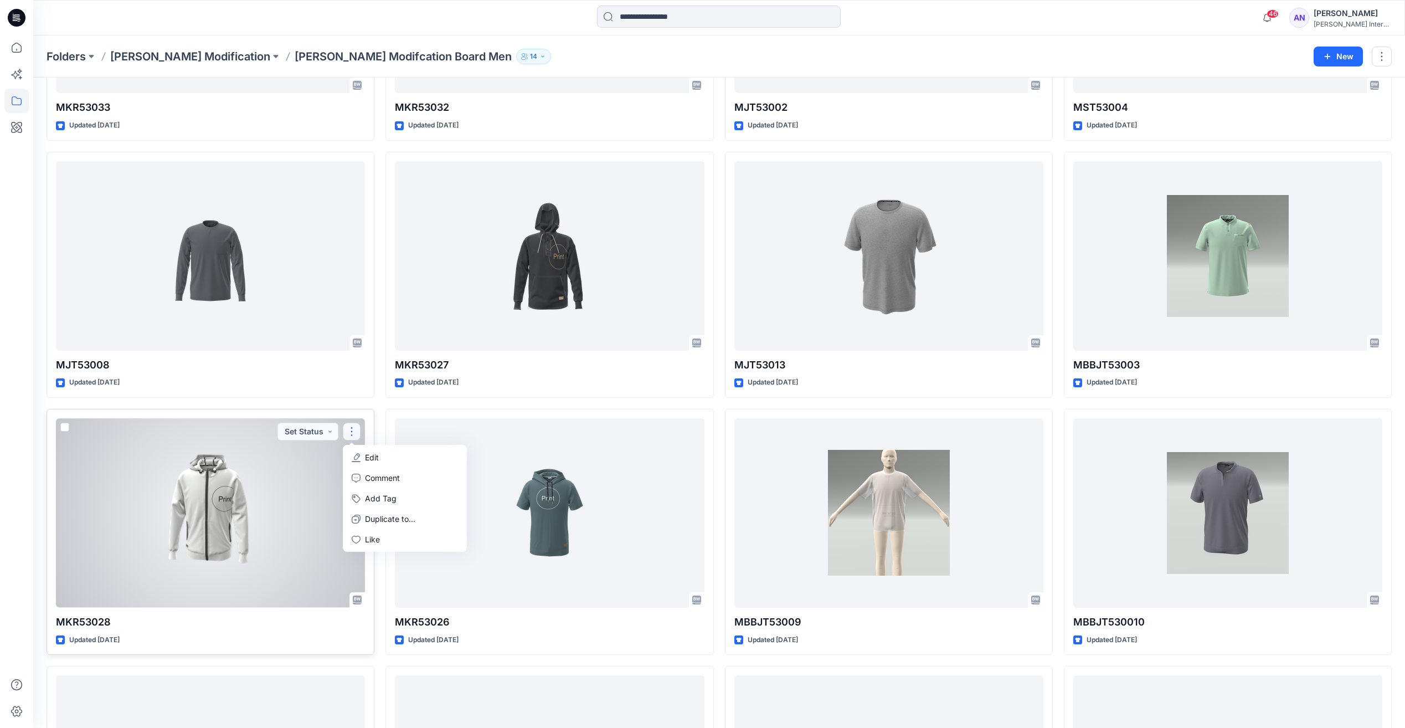  What do you see at coordinates (1299, 18) in the screenshot?
I see `div: AN` at bounding box center [1299, 18].